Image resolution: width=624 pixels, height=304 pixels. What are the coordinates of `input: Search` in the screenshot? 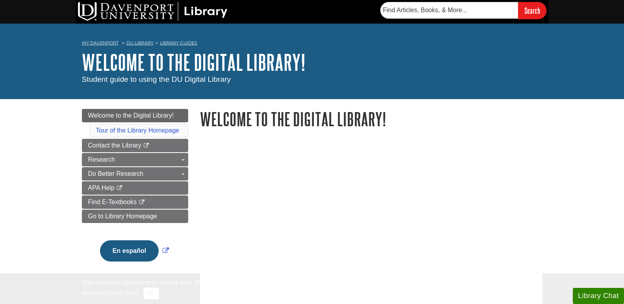 It's located at (533, 10).